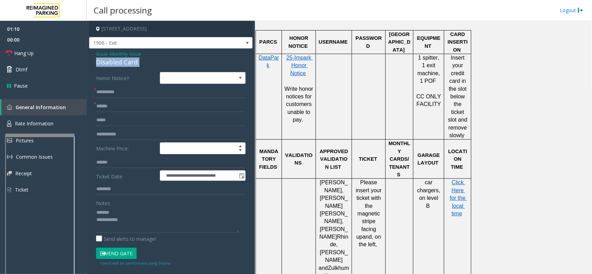 This screenshot has height=274, width=592. I want to click on h3: Call processing, so click(123, 10).